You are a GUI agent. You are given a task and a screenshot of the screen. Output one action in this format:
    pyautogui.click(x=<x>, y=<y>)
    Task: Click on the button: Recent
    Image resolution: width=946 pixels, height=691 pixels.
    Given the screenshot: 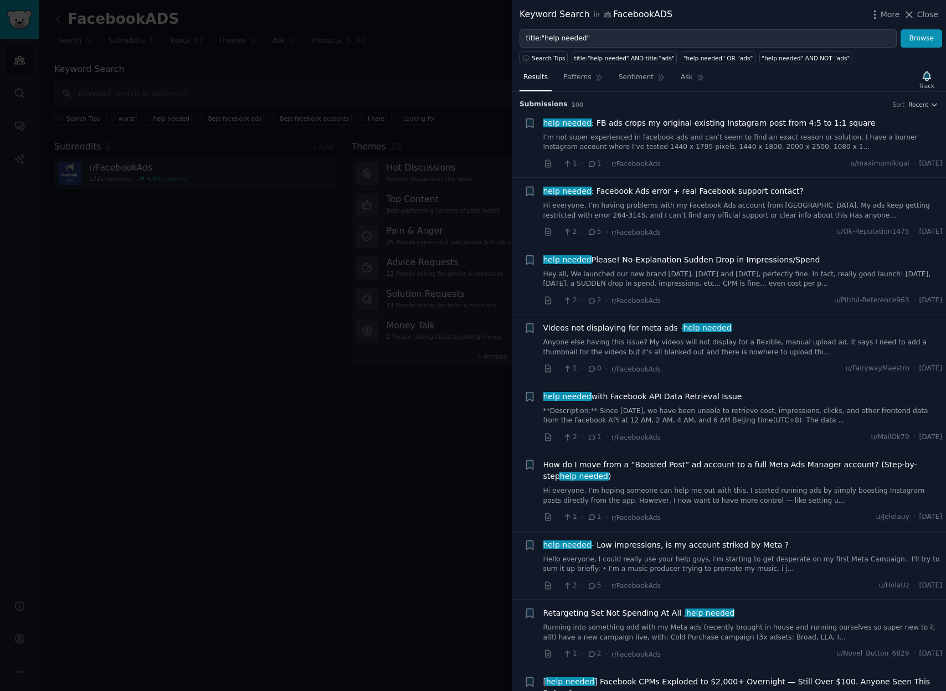 What is the action you would take?
    pyautogui.click(x=923, y=105)
    